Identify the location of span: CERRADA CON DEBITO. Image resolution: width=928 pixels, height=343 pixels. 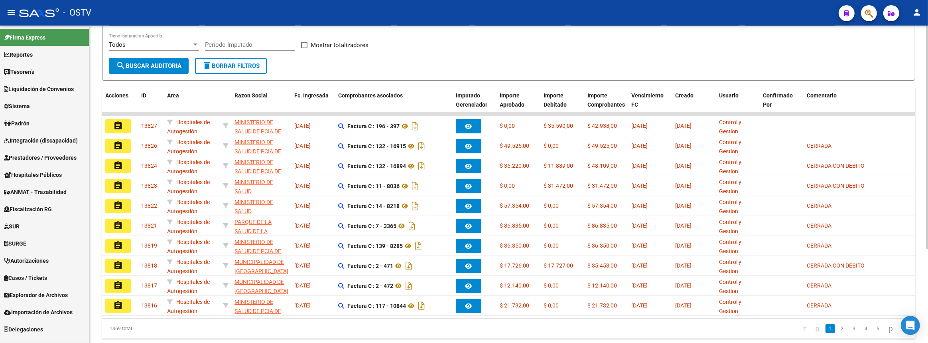
(835, 185).